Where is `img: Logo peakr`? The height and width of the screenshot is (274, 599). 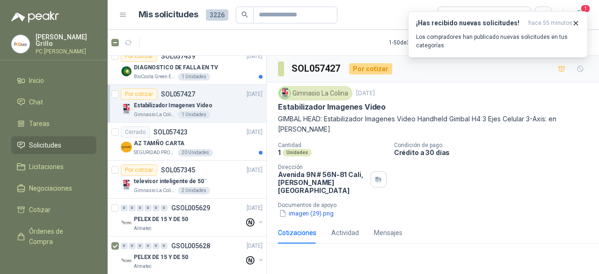 img: Logo peakr is located at coordinates (35, 17).